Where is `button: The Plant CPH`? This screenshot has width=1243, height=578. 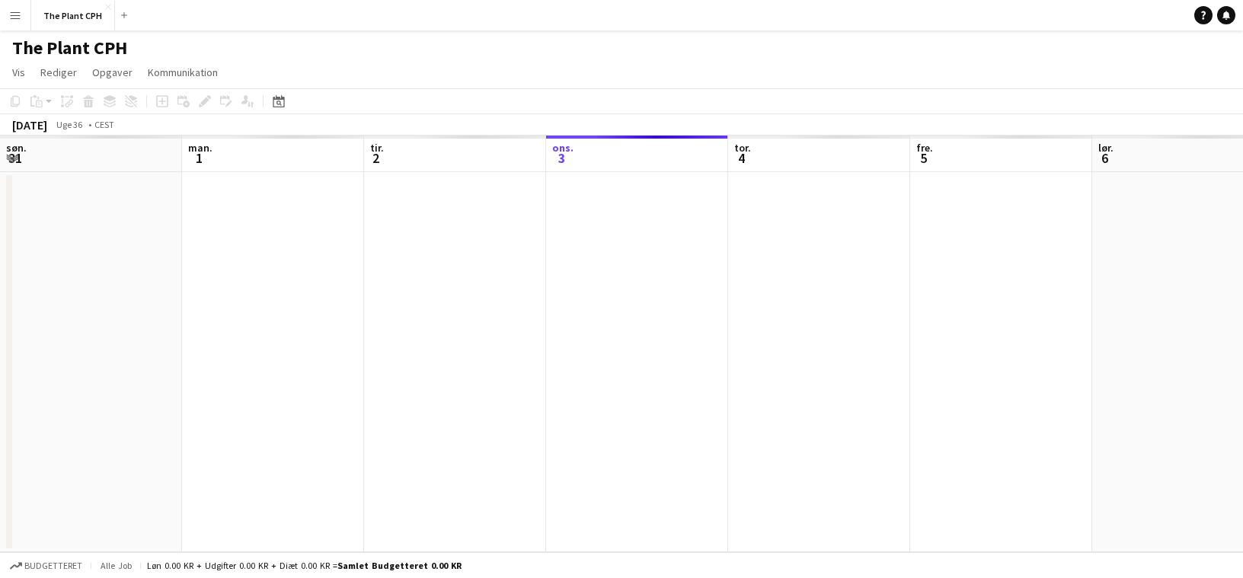 button: The Plant CPH is located at coordinates (73, 15).